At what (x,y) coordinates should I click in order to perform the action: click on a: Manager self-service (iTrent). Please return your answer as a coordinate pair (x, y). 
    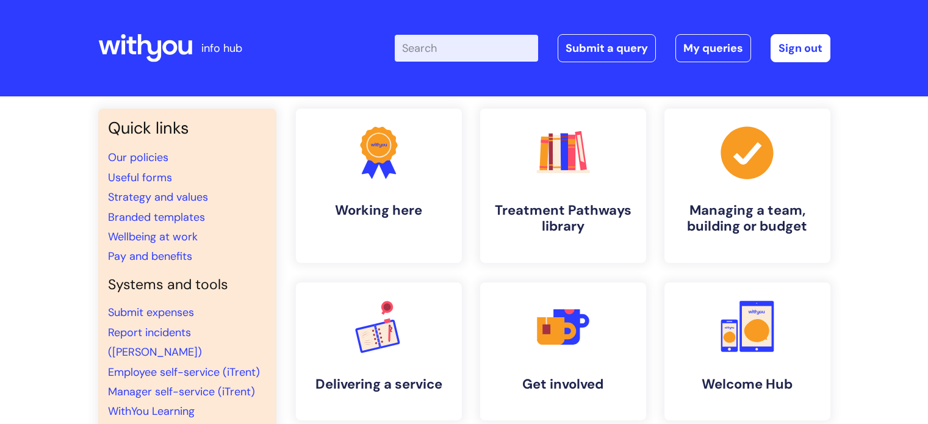
    Looking at the image, I should click on (181, 392).